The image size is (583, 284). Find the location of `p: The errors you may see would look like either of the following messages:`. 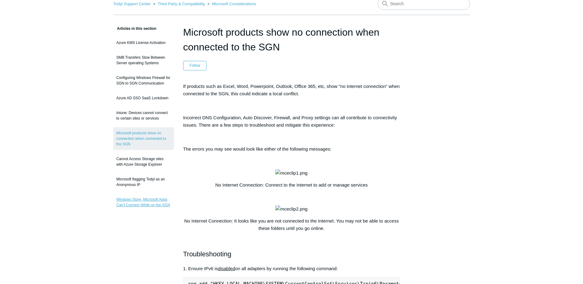

p: The errors you may see would look like either of the following messages: is located at coordinates (292, 149).